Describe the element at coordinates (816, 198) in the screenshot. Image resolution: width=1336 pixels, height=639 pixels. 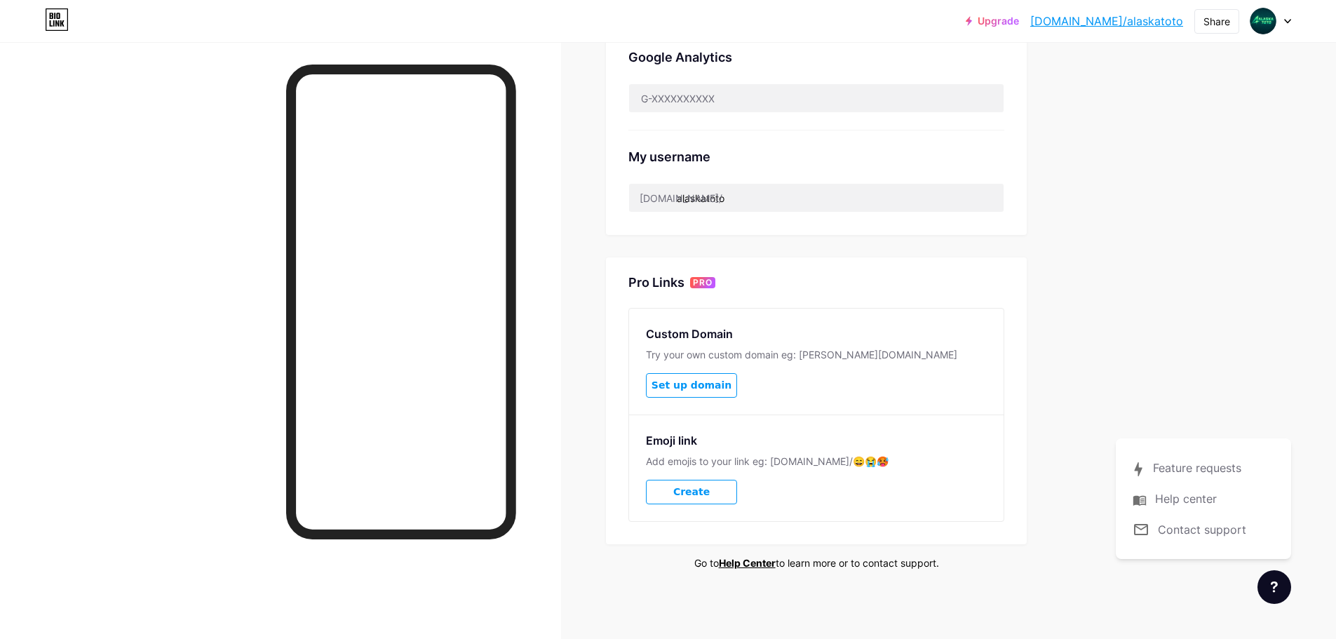
I see `input: username` at that location.